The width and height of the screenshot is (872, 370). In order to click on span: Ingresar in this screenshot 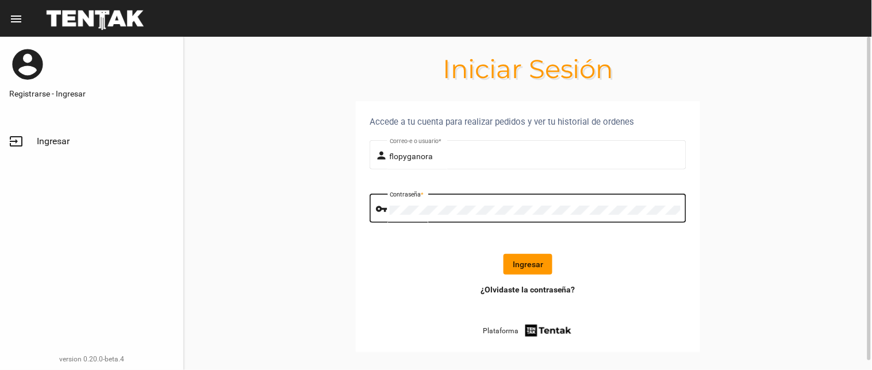, I will do `click(53, 141)`.